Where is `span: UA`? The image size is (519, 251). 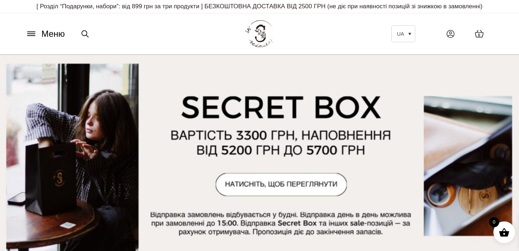
span: UA is located at coordinates (400, 34).